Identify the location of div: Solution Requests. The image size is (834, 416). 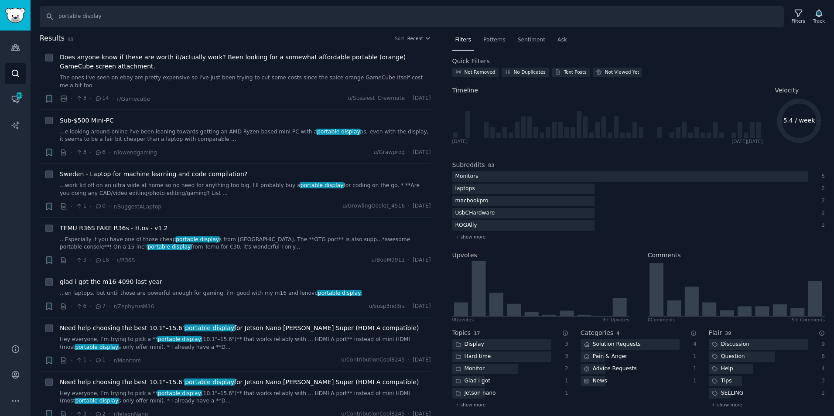
(612, 345).